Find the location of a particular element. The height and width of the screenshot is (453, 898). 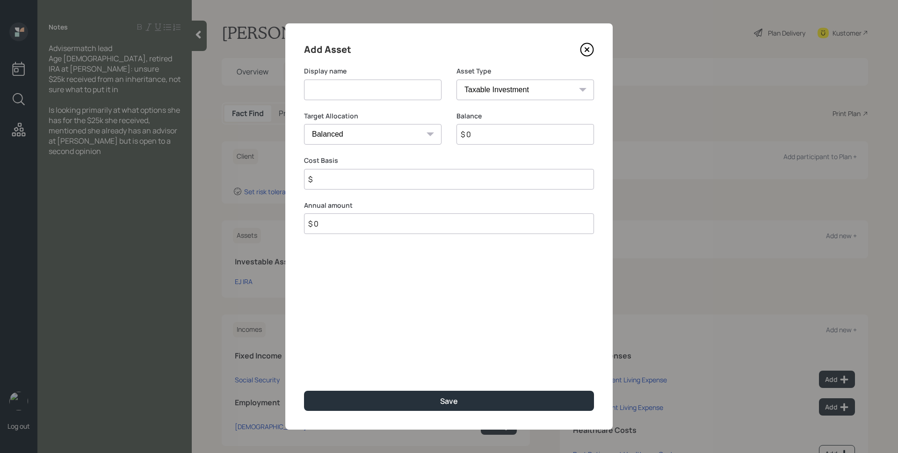

button: Save is located at coordinates (449, 400).